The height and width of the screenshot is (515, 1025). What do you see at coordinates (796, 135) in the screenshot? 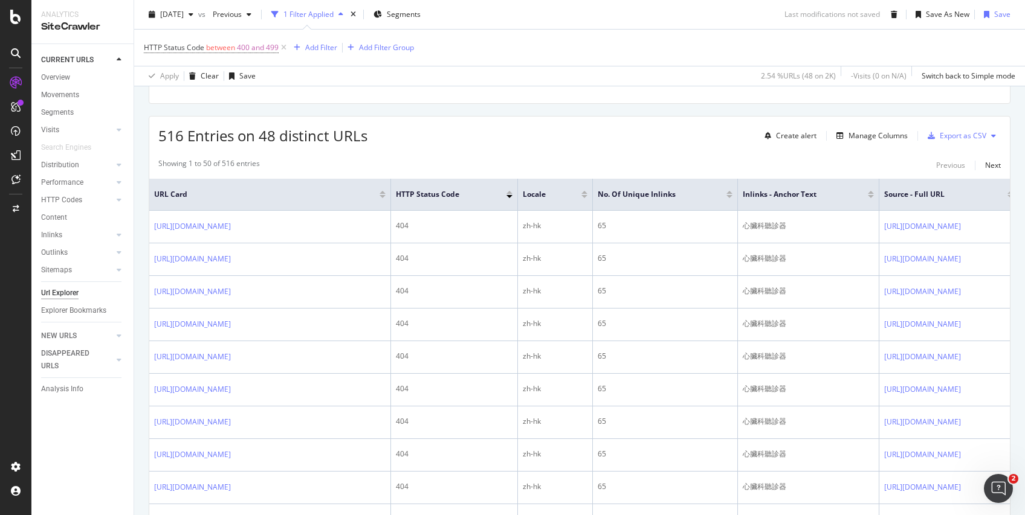
I see `div: Create alert` at bounding box center [796, 135].